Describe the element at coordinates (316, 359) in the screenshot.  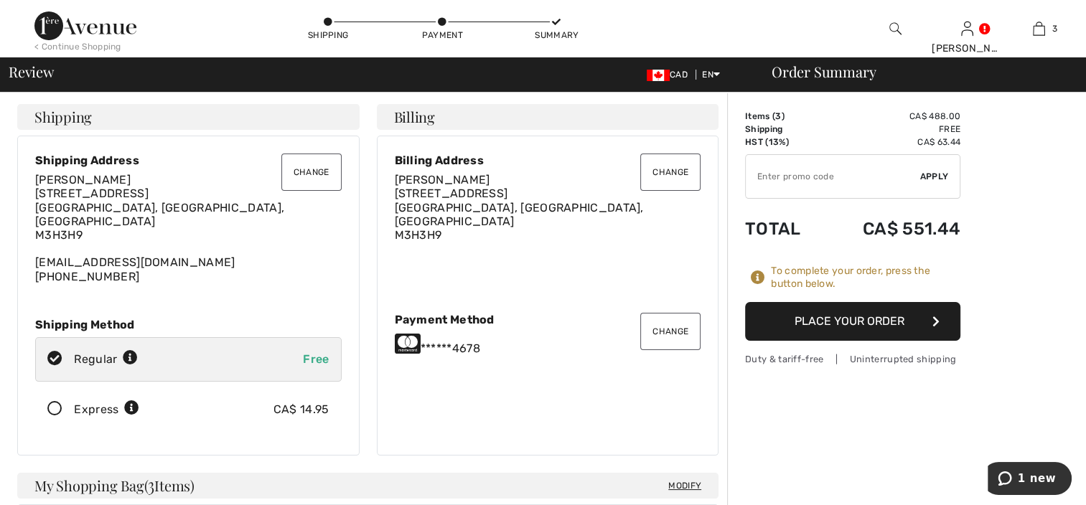
I see `span: Free` at that location.